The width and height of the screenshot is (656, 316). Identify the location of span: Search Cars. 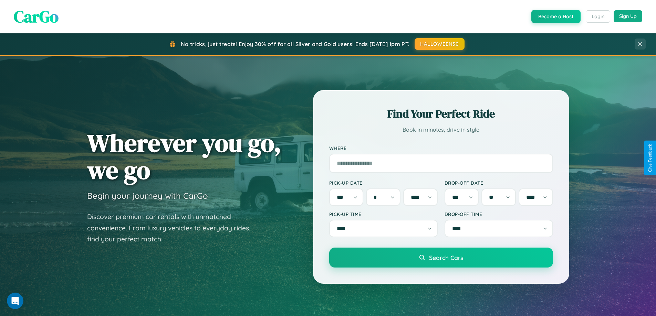
(446, 258).